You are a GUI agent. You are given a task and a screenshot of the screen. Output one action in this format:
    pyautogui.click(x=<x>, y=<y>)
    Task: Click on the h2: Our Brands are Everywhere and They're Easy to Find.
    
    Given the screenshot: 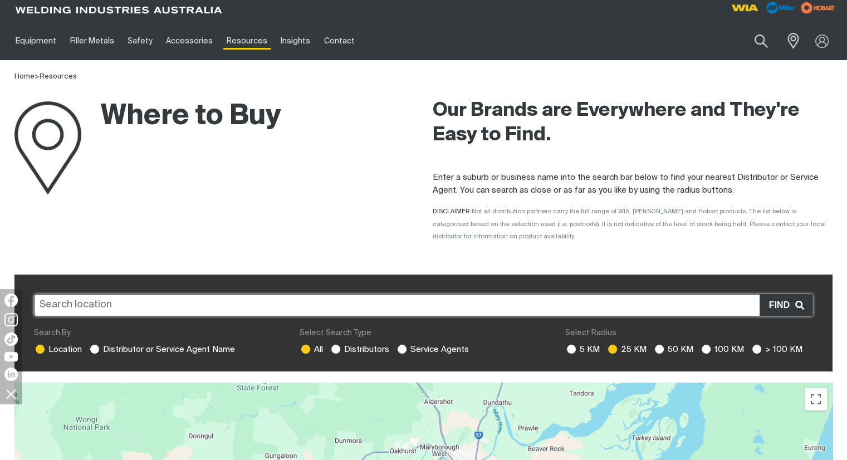 What is the action you would take?
    pyautogui.click(x=633, y=123)
    